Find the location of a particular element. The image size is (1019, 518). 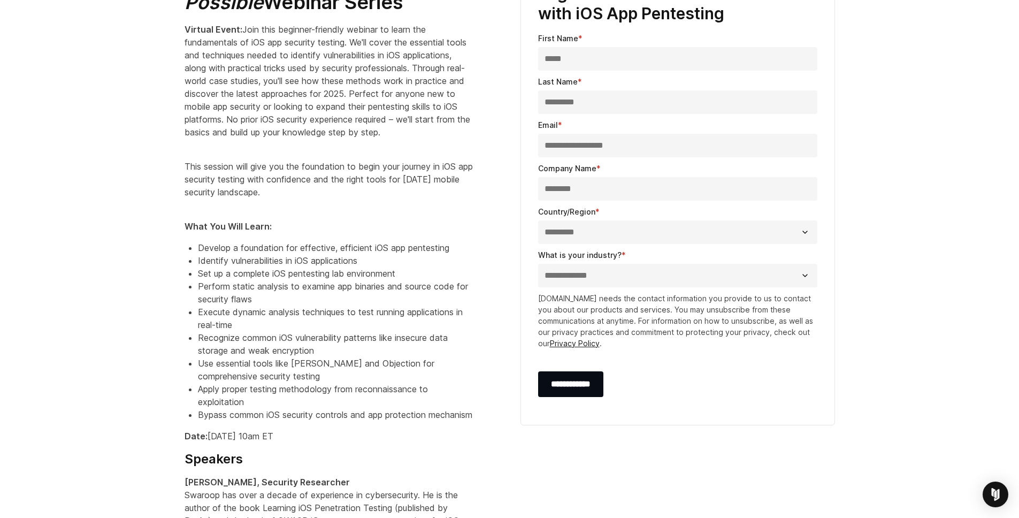

span: Company Name is located at coordinates (567, 168).